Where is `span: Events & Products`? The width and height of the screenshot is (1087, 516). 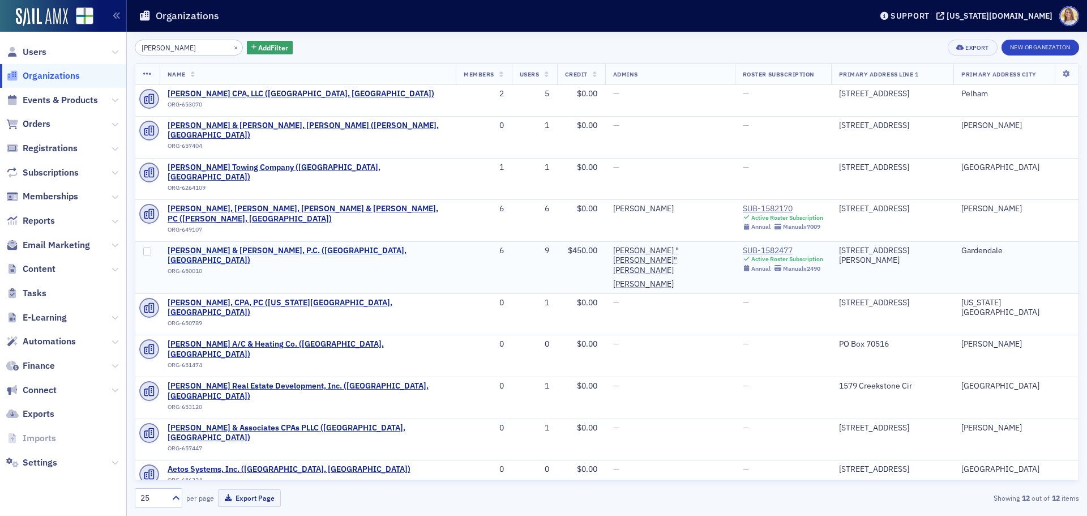
span: Events & Products is located at coordinates (60, 100).